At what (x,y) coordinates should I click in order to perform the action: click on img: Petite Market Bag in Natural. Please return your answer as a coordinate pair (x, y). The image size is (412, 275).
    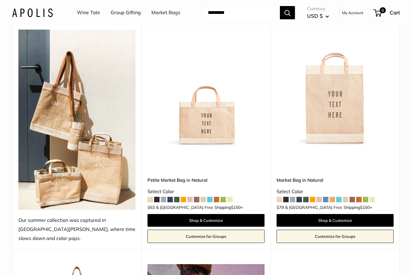
    Looking at the image, I should click on (206, 88).